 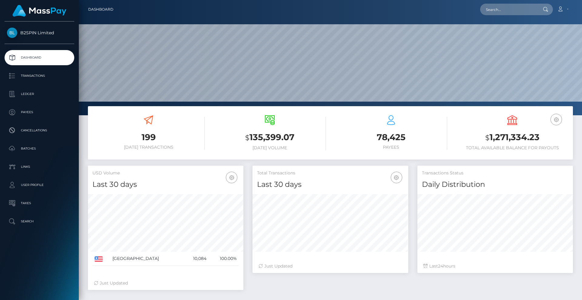 What do you see at coordinates (391, 147) in the screenshot?
I see `h6: Payees` at bounding box center [391, 147].